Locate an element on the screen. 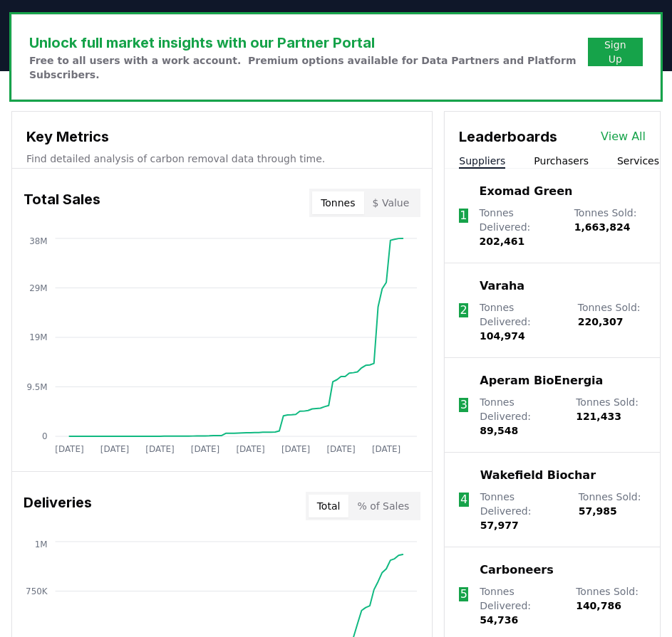  p: Free to all users with a work account. Premium options available for Data Partners and Platform S... is located at coordinates (308, 68).